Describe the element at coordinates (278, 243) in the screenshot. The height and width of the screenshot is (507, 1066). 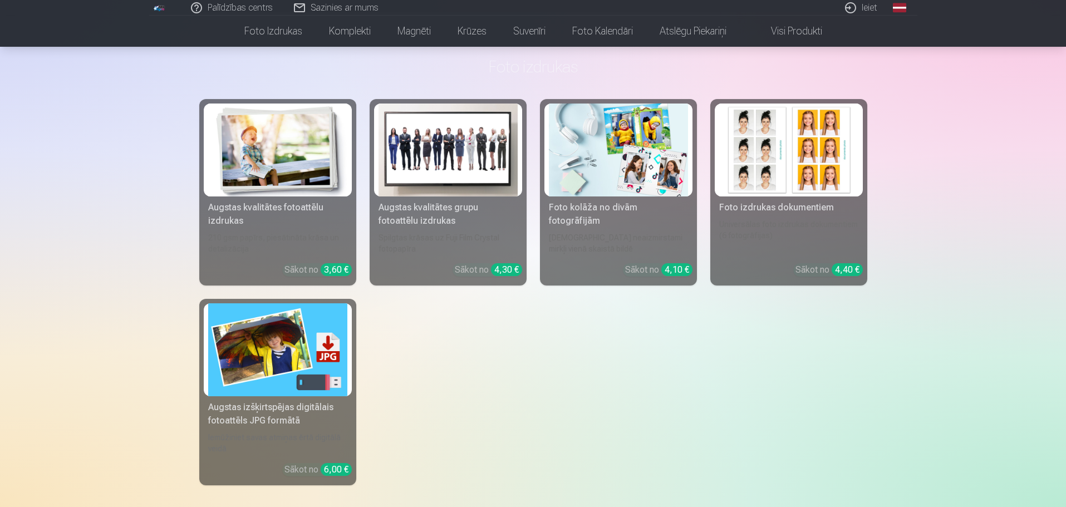
I see `div: 210 gsm papīrs, piesātināta krāsa un detalizācija` at that location.